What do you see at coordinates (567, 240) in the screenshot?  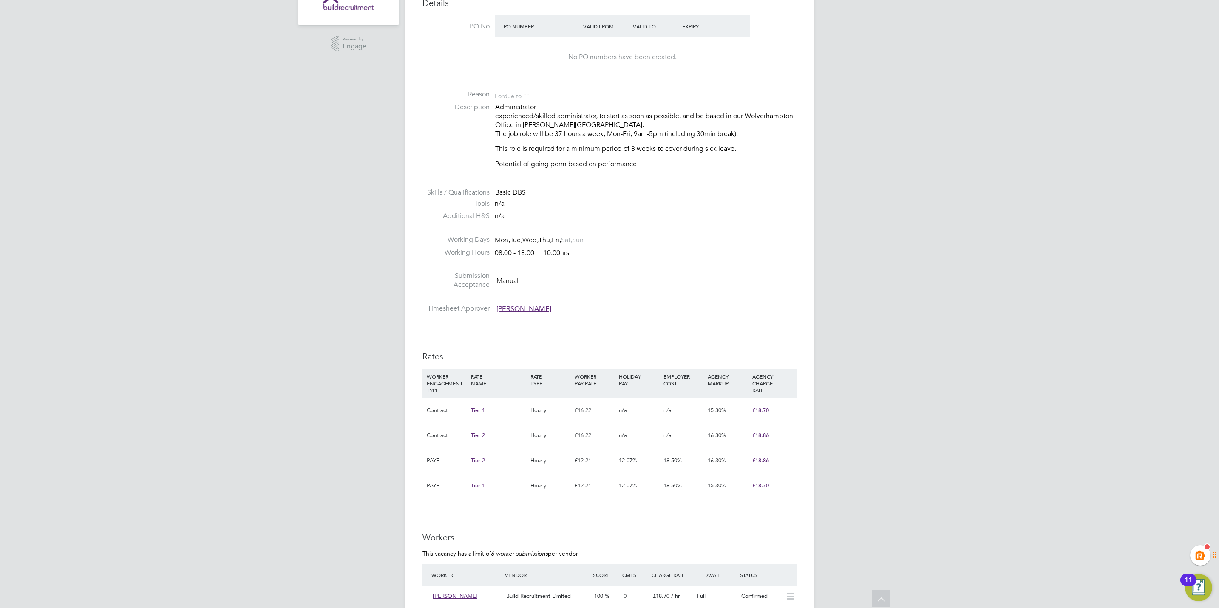 I see `span: Sat,` at bounding box center [567, 240].